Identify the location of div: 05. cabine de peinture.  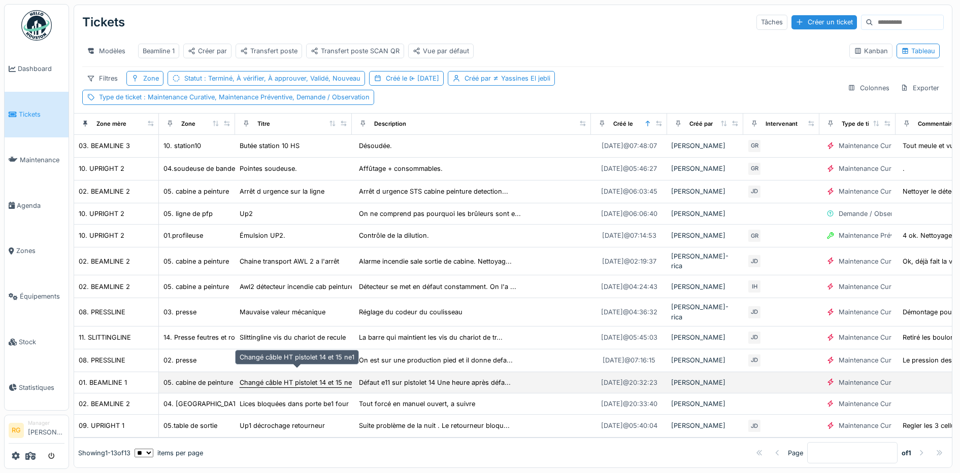
(198, 383).